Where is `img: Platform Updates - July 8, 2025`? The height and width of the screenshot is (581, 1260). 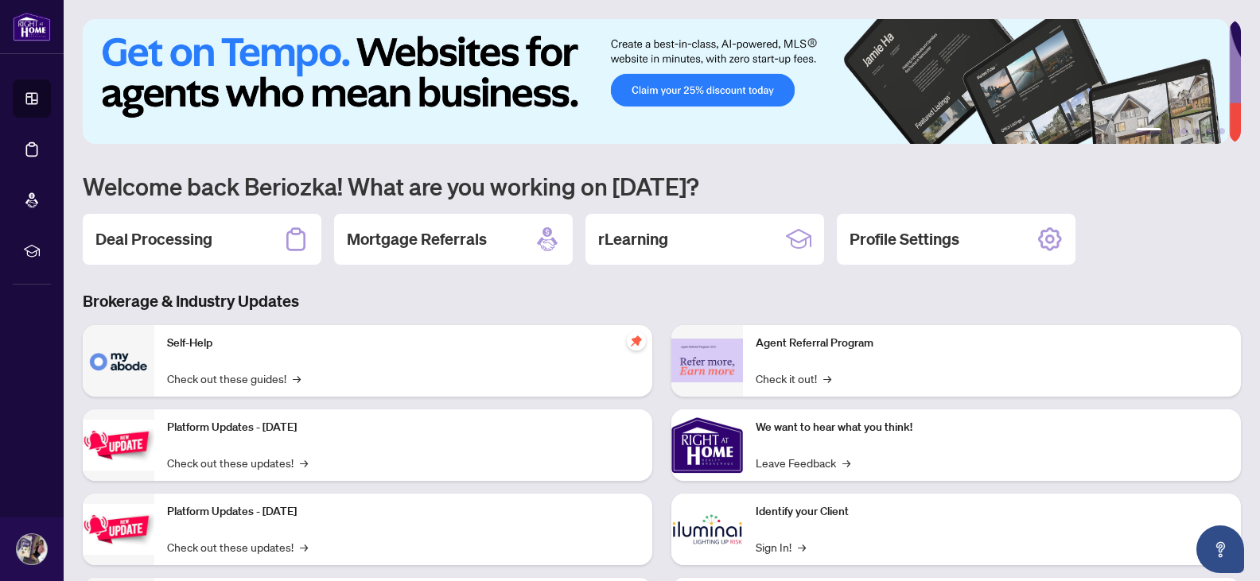 img: Platform Updates - July 8, 2025 is located at coordinates (119, 529).